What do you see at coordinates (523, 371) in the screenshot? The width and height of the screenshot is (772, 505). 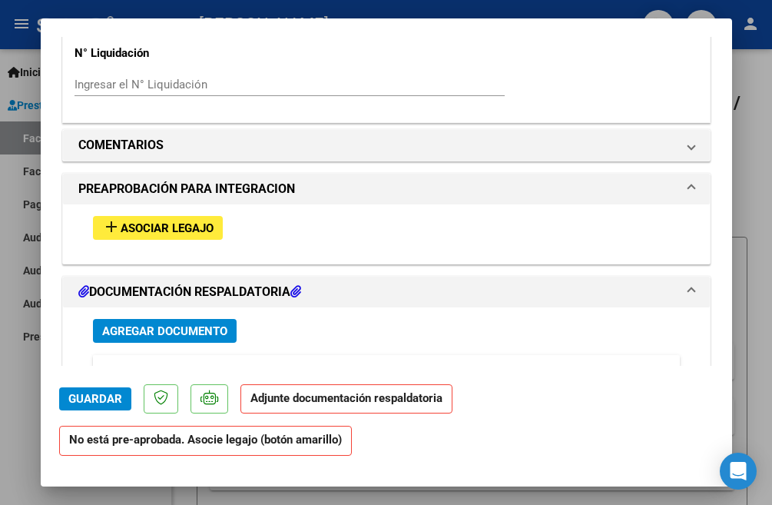 I see `span: Subido` at bounding box center [523, 371].